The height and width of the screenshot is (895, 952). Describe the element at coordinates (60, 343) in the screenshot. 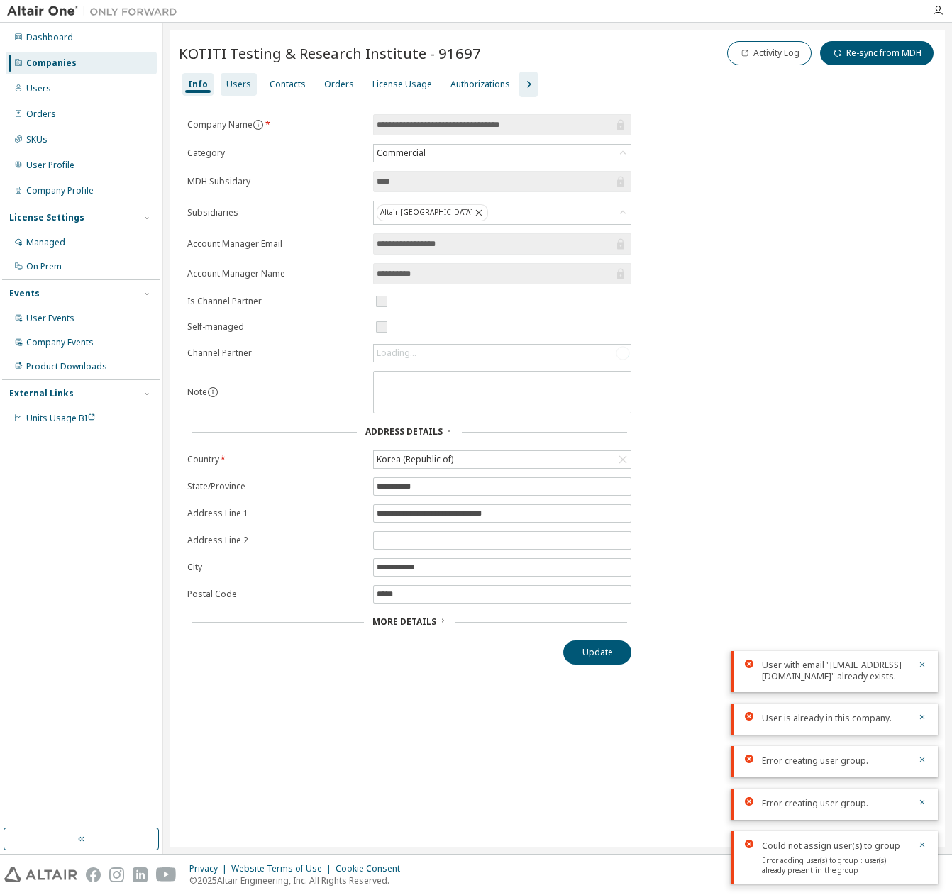

I see `div: Company Events` at that location.